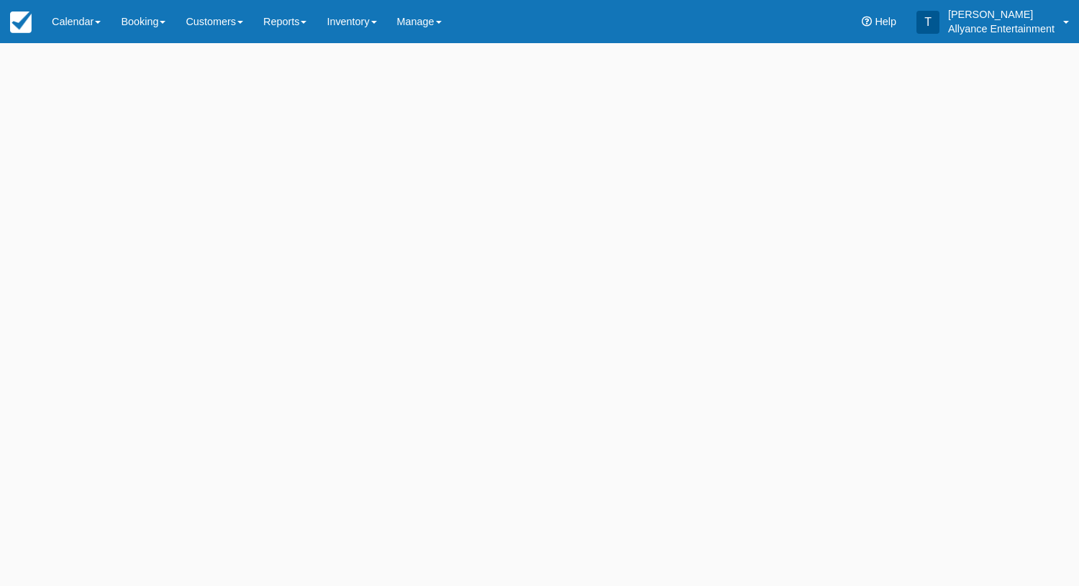 The width and height of the screenshot is (1079, 586). Describe the element at coordinates (886, 22) in the screenshot. I see `span: Help` at that location.